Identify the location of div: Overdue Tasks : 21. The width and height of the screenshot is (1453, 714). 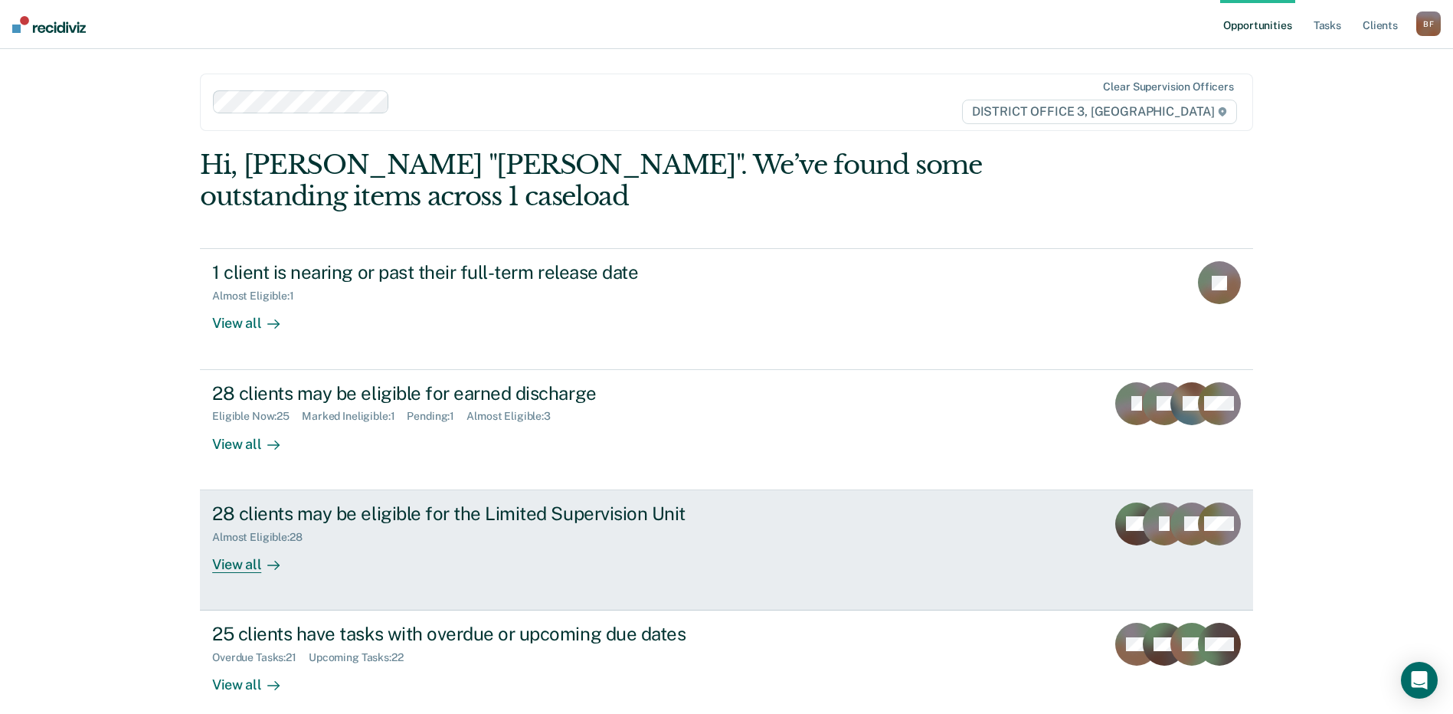
(260, 657).